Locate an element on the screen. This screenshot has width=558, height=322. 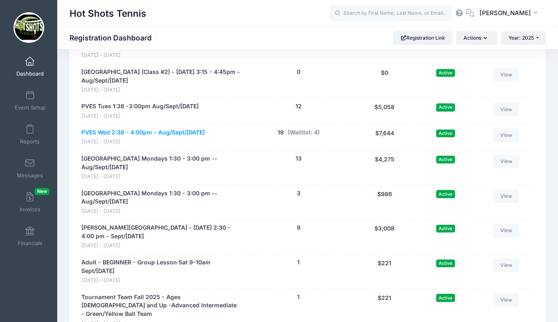
button: 9 is located at coordinates (298, 227).